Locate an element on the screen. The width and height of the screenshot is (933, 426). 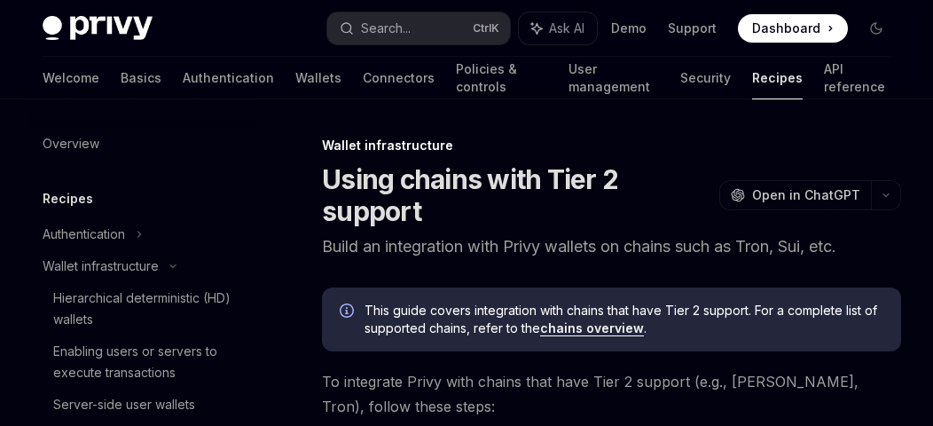
a: Authentication is located at coordinates (228, 78).